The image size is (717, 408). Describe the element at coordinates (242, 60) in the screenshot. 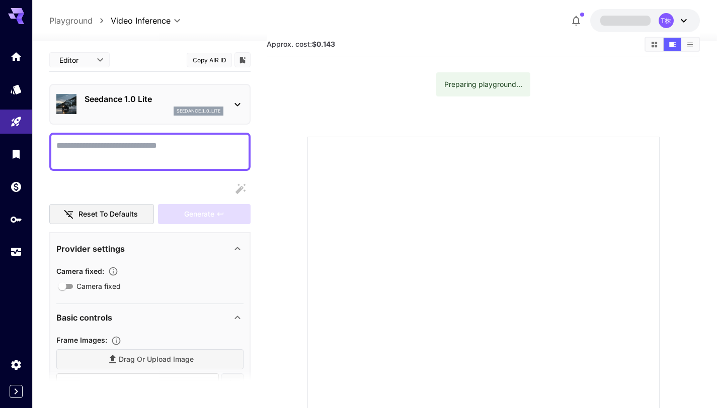

I see `button: Add to library` at that location.